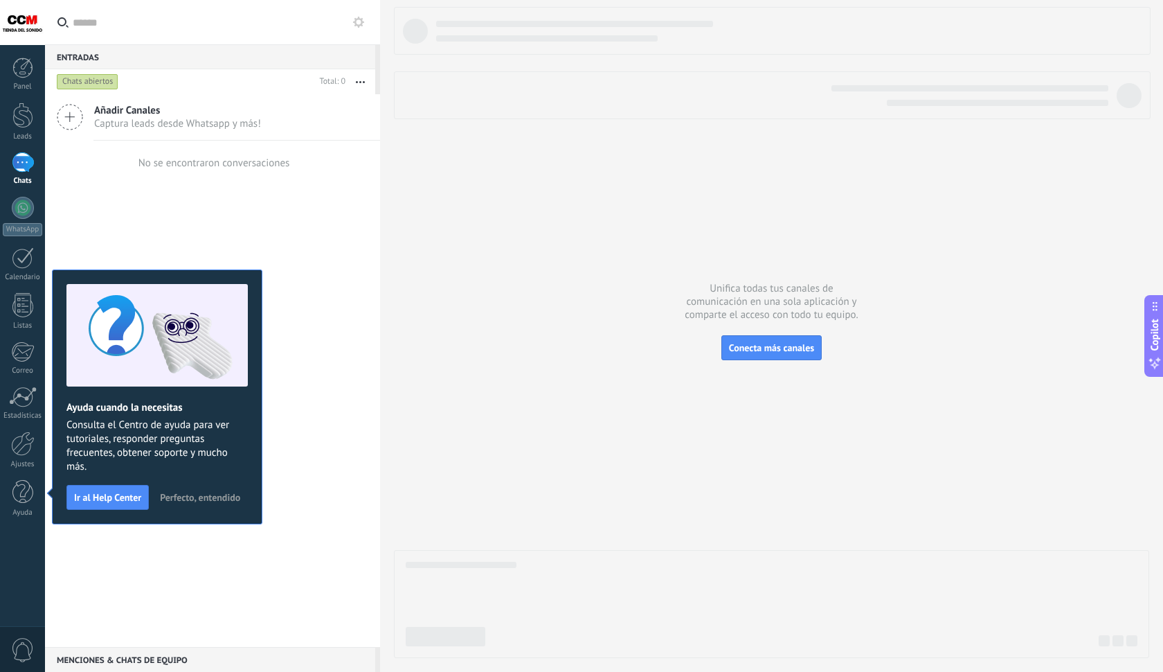 Image resolution: width=1163 pixels, height=672 pixels. I want to click on div: Panel, so click(23, 87).